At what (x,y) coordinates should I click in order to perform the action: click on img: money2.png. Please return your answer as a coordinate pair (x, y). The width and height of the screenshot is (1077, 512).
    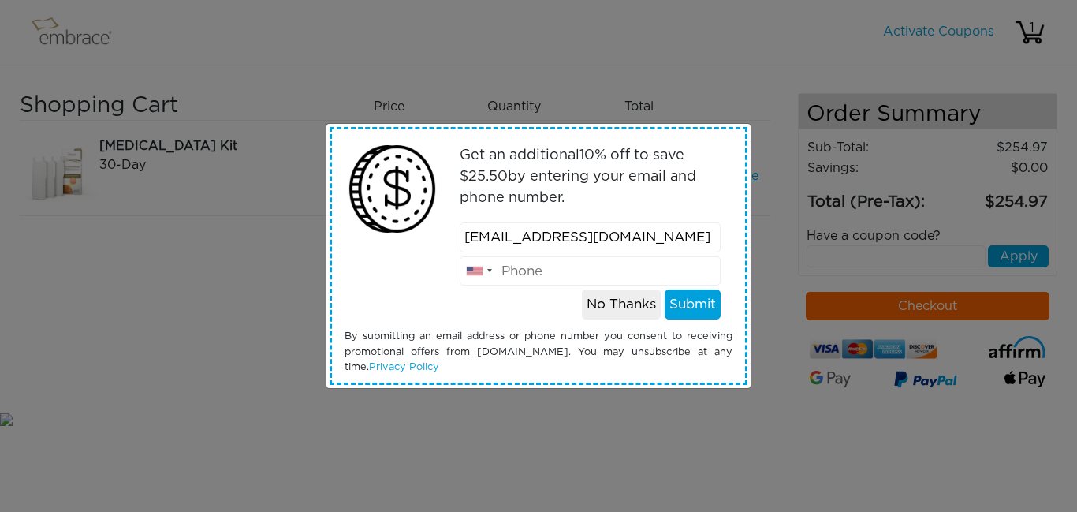
    Looking at the image, I should click on (392, 188).